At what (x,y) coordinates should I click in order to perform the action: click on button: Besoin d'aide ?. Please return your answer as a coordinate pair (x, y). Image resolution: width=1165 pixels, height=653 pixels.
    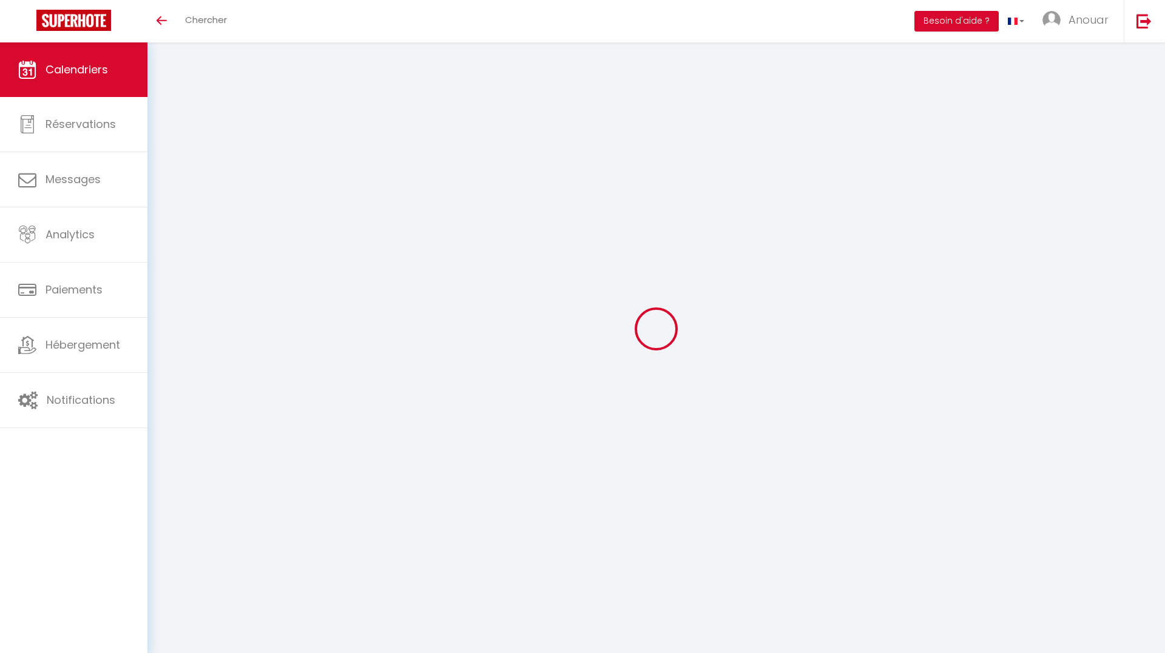
    Looking at the image, I should click on (956, 21).